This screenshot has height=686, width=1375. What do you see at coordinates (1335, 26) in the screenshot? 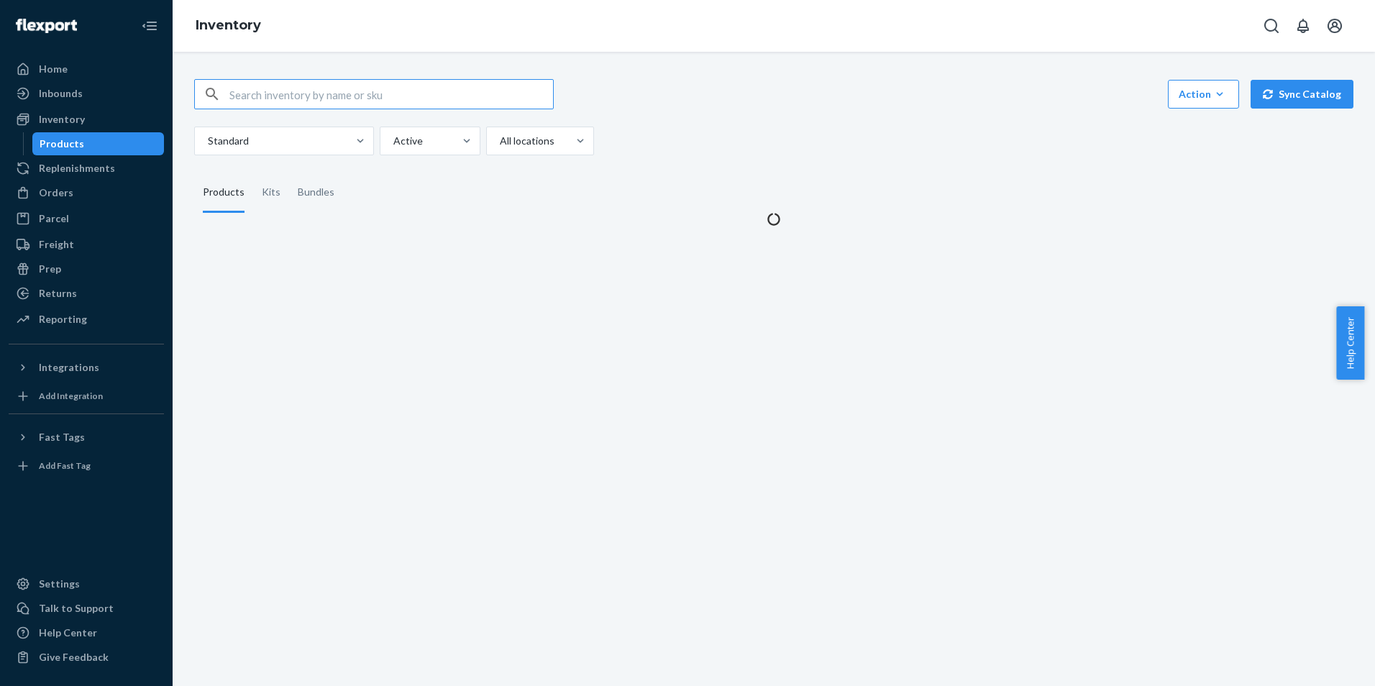
I see `button: Open account menu` at bounding box center [1335, 26].